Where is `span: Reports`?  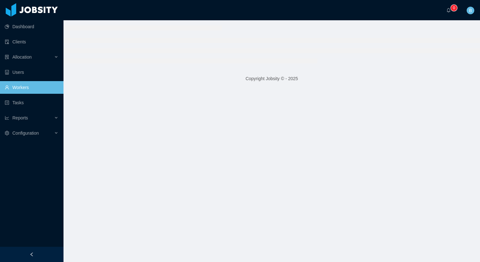
span: Reports is located at coordinates (20, 118).